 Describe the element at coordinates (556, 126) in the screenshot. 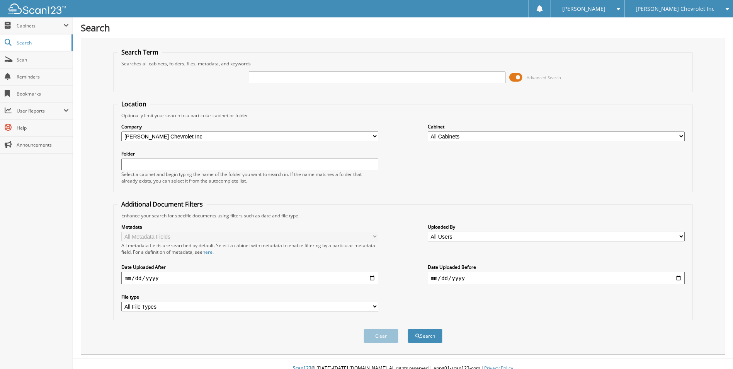

I see `label: Cabinet` at that location.